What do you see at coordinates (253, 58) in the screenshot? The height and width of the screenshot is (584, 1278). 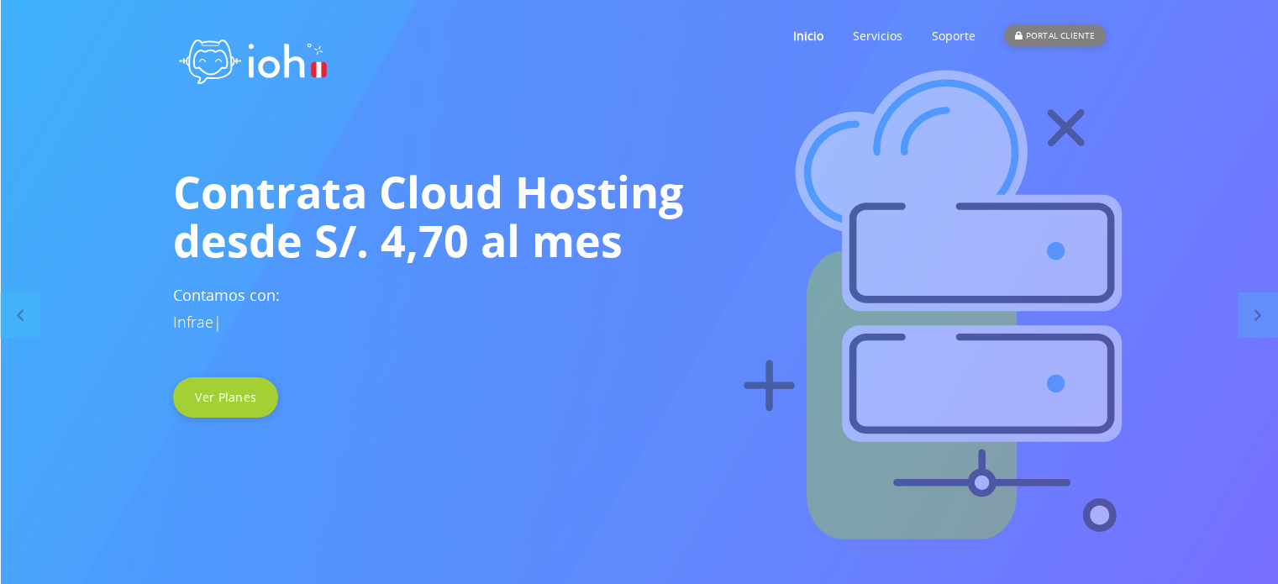 I see `img: logo ioh` at bounding box center [253, 58].